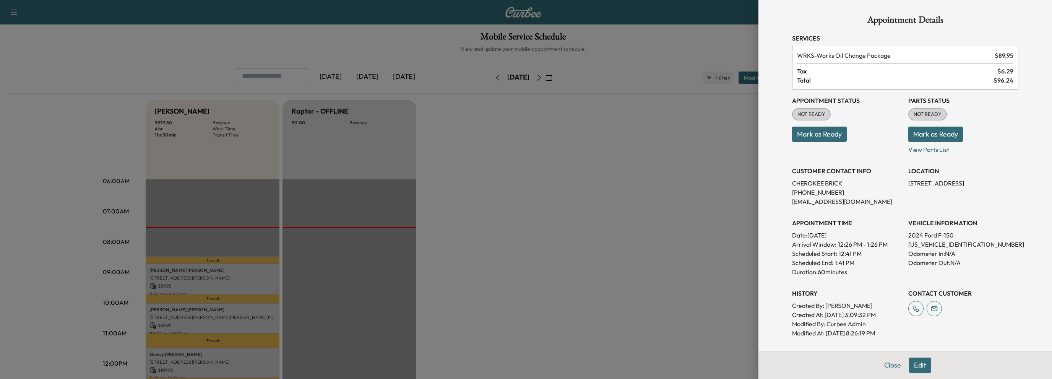  I want to click on p: CHEROKEE BRICK, so click(847, 183).